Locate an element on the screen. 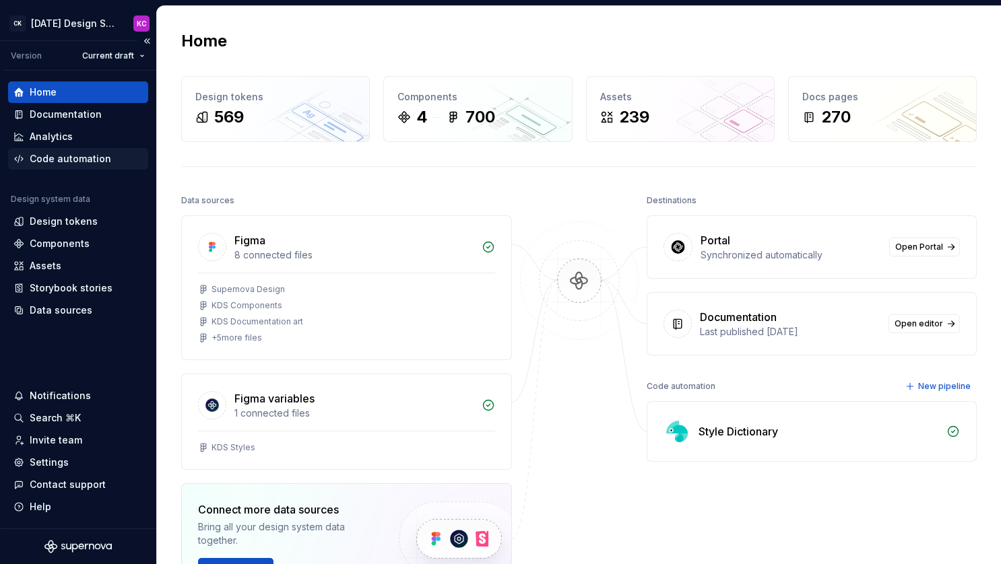 This screenshot has height=564, width=1001. div: Bring all your design system data together. is located at coordinates (287, 534).